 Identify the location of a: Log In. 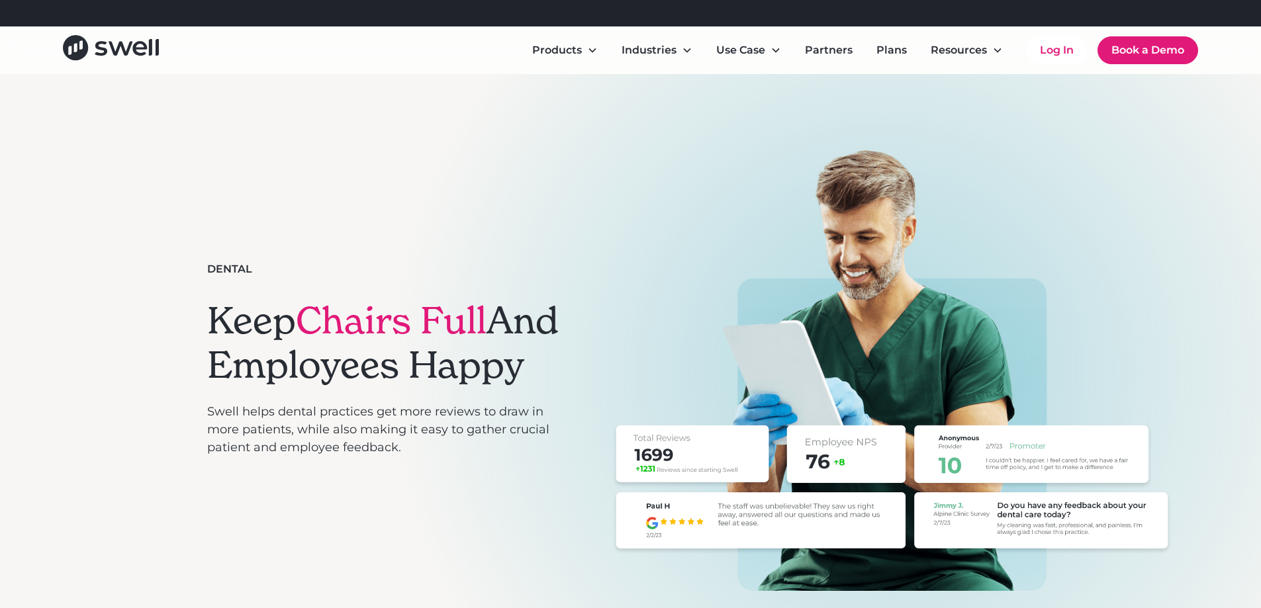
(1057, 50).